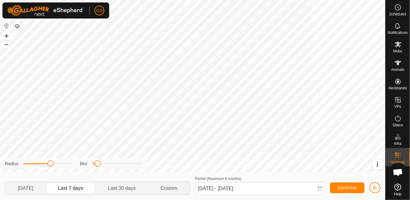  I want to click on span: VPs, so click(398, 106).